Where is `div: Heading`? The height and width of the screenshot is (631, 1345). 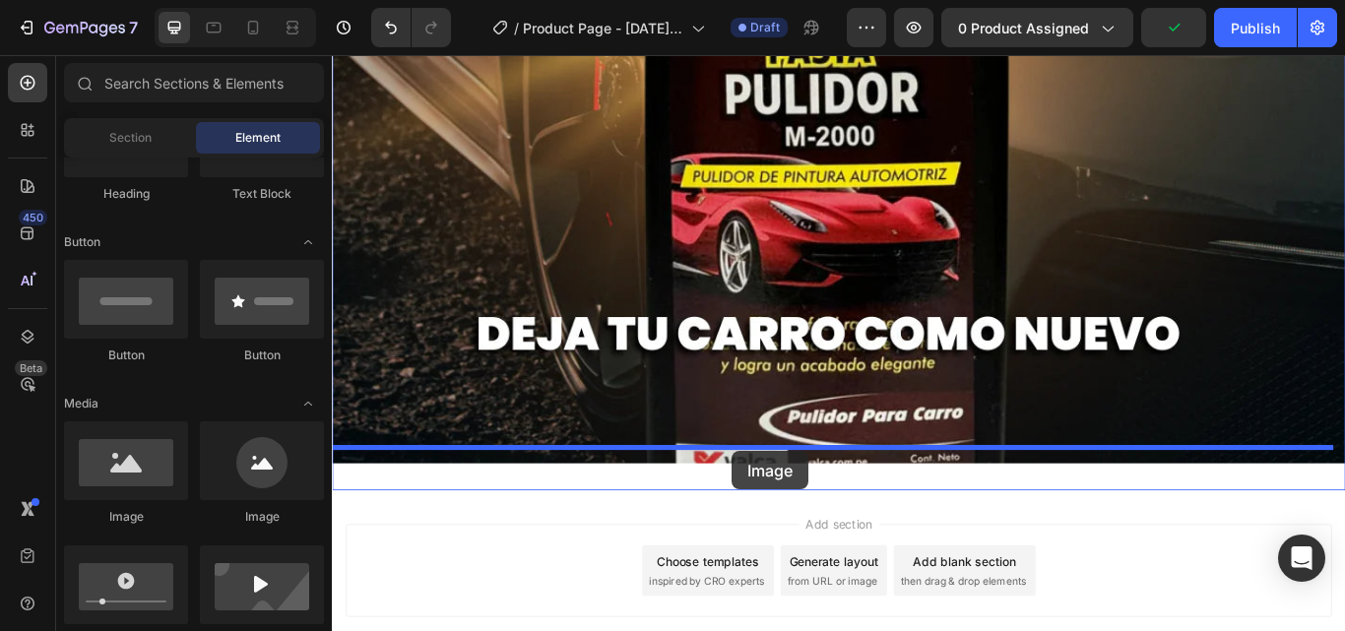
div: Heading is located at coordinates (126, 194).